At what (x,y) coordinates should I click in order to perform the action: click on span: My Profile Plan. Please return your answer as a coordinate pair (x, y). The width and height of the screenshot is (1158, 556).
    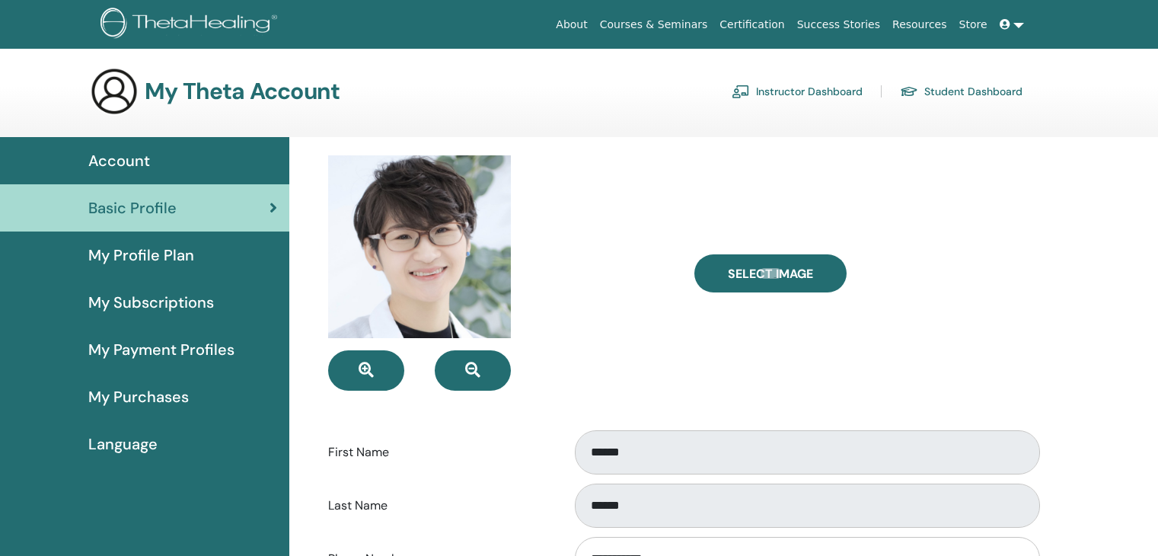
    Looking at the image, I should click on (141, 255).